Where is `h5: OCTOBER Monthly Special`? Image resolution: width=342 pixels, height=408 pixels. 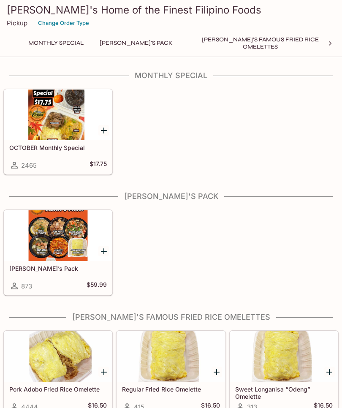 h5: OCTOBER Monthly Special is located at coordinates (58, 147).